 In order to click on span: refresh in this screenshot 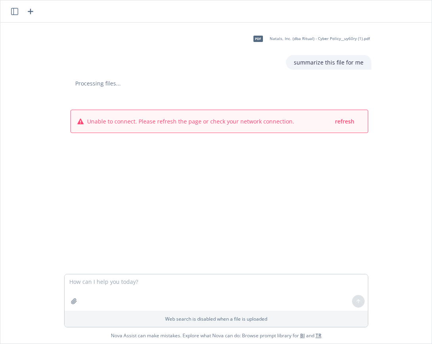, I will do `click(345, 121)`.